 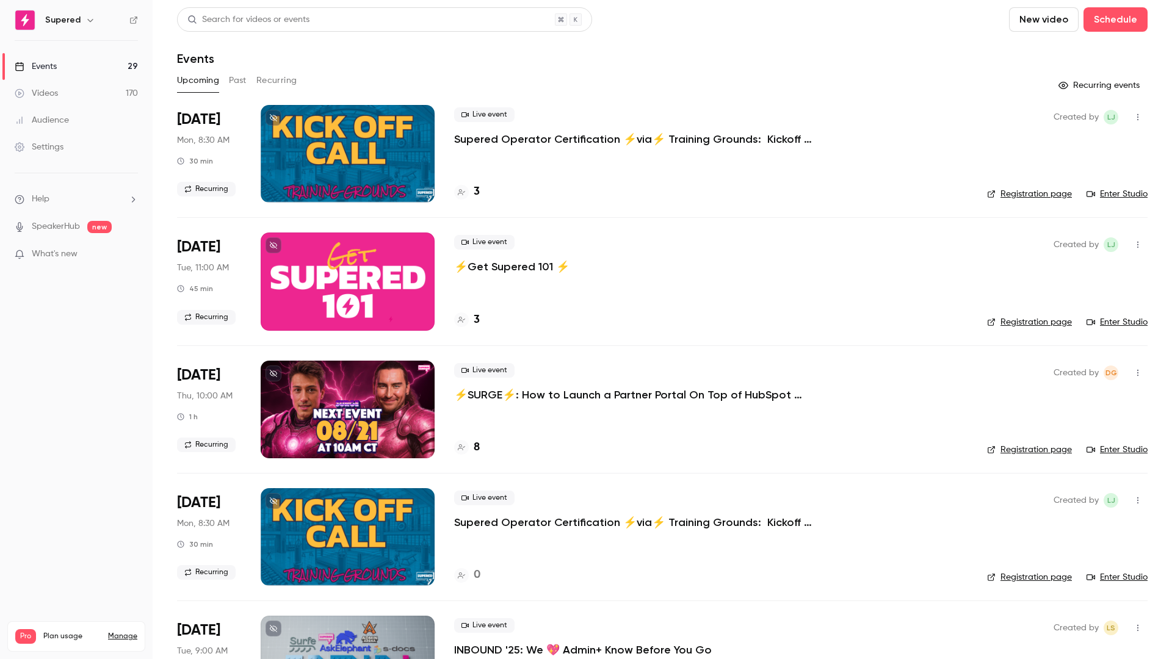 What do you see at coordinates (187, 417) in the screenshot?
I see `div: 1 h` at bounding box center [187, 417].